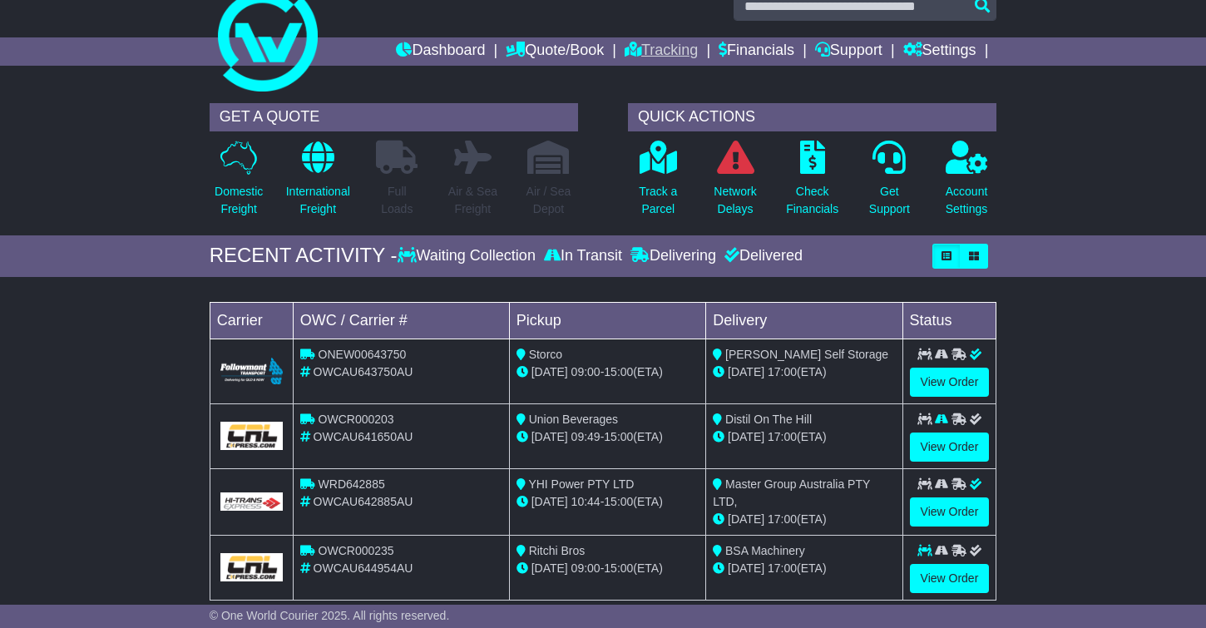 This screenshot has width=1206, height=628. What do you see at coordinates (812, 200) in the screenshot?
I see `p: Check Financials` at bounding box center [812, 200].